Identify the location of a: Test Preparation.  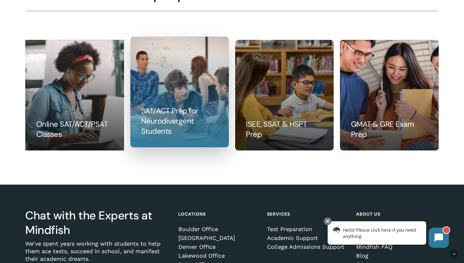
(307, 229).